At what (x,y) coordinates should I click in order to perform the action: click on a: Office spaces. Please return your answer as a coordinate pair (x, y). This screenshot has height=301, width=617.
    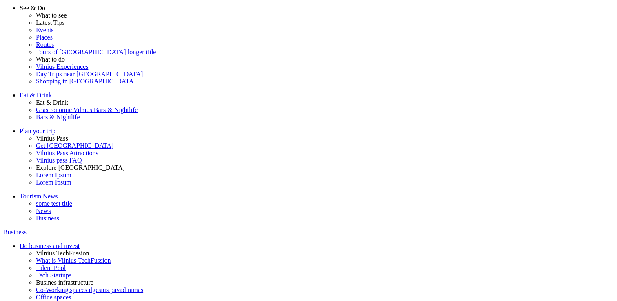
    Looking at the image, I should click on (325, 298).